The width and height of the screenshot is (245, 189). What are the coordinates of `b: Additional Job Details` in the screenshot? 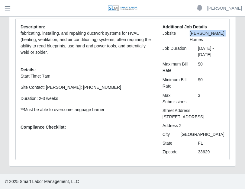 It's located at (184, 27).